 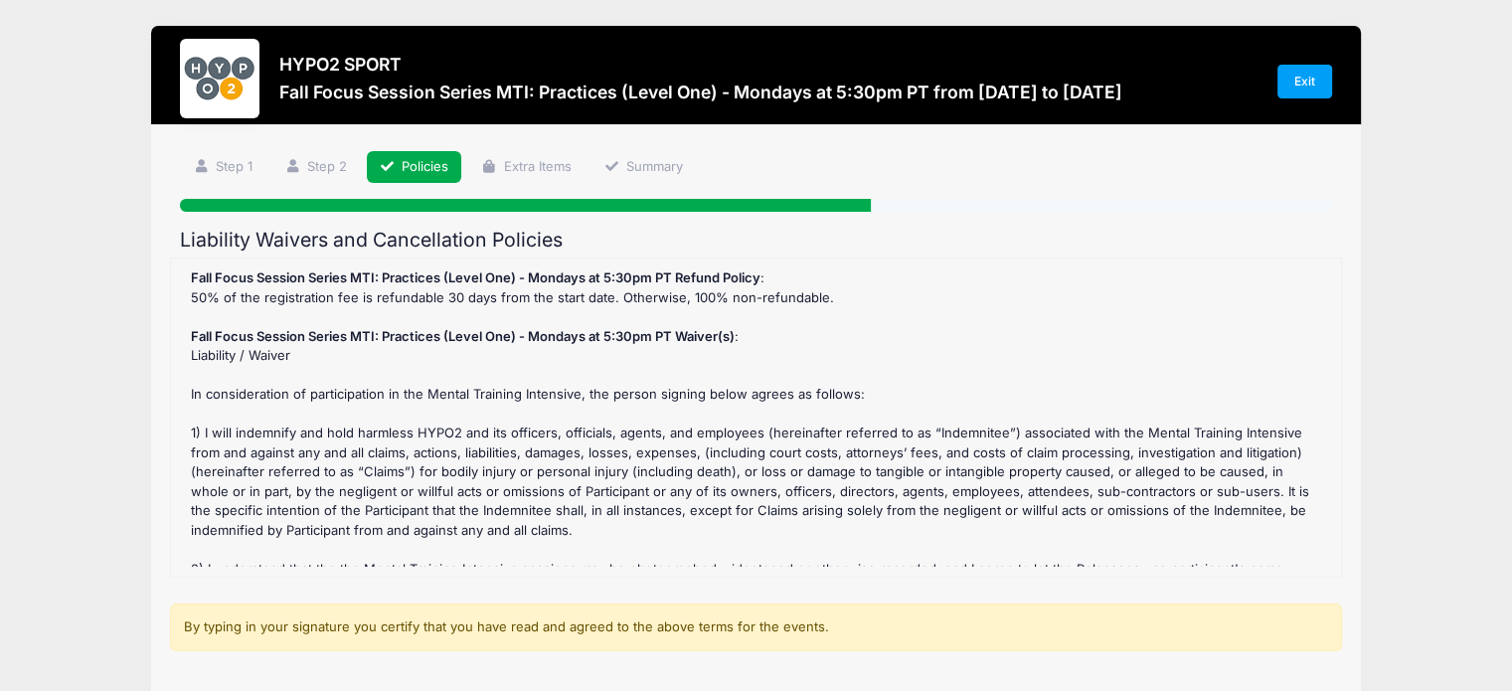 I want to click on h3: HYPO2 SPORT, so click(x=701, y=64).